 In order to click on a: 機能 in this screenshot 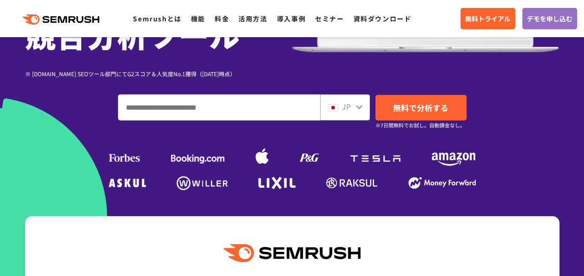, I will do `click(198, 19)`.